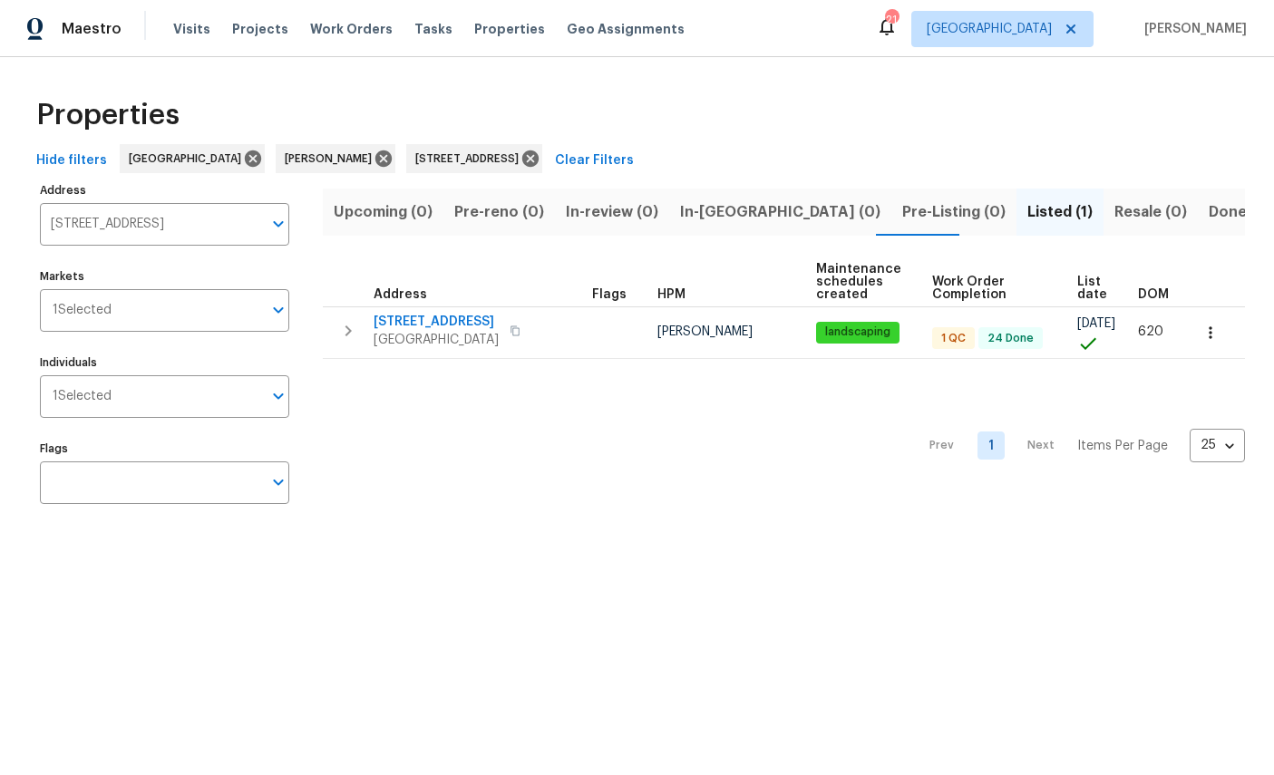 Image resolution: width=1274 pixels, height=775 pixels. Describe the element at coordinates (72, 160) in the screenshot. I see `button: Hide filters` at that location.